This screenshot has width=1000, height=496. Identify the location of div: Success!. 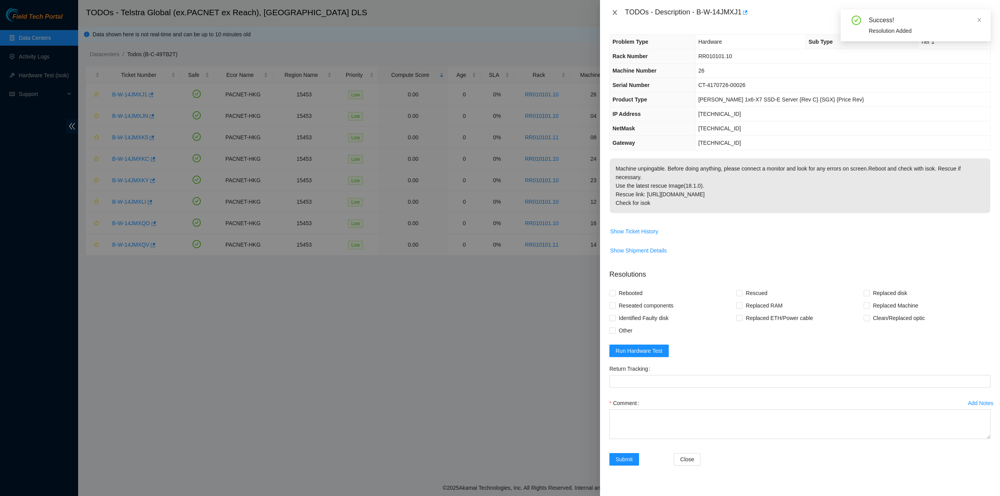
(925, 20).